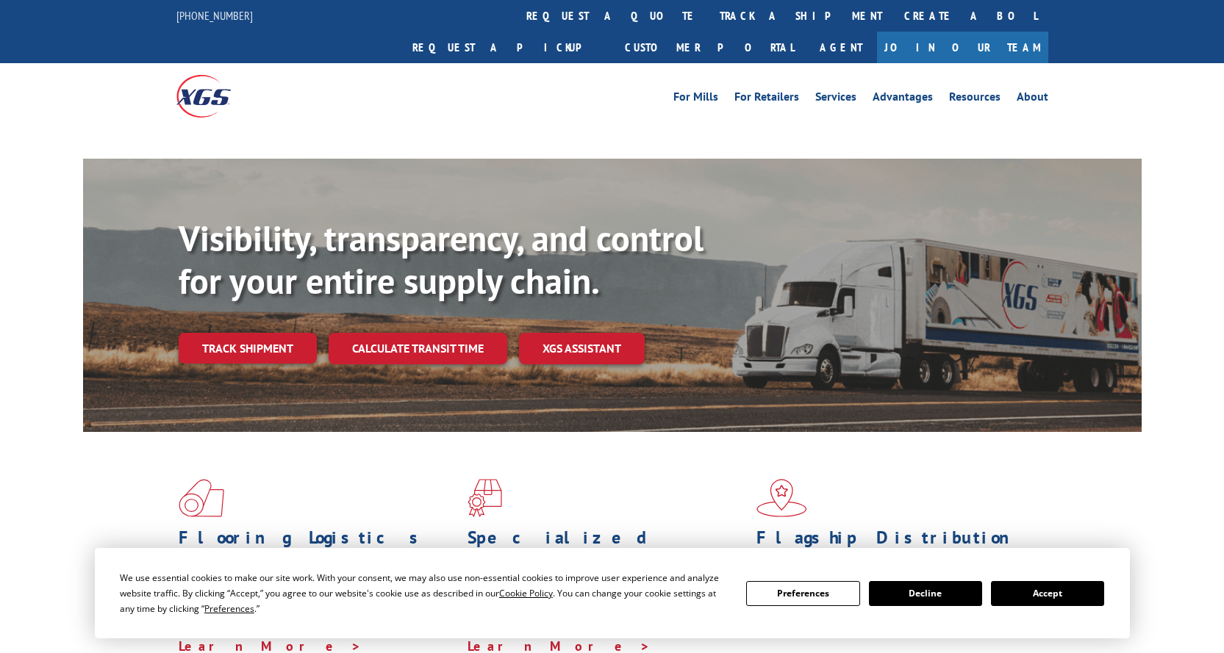  I want to click on button: Preferences, so click(802, 594).